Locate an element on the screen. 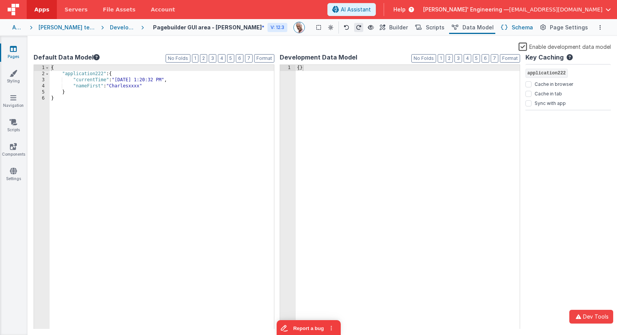 Image resolution: width=617 pixels, height=335 pixels. button: Default Data Model is located at coordinates (66, 57).